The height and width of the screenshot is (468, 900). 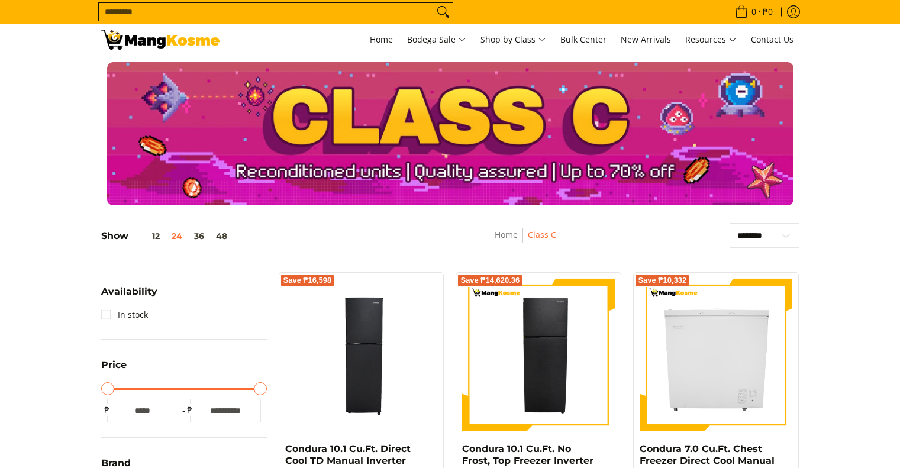 What do you see at coordinates (436, 40) in the screenshot?
I see `span: Bodega Sale` at bounding box center [436, 40].